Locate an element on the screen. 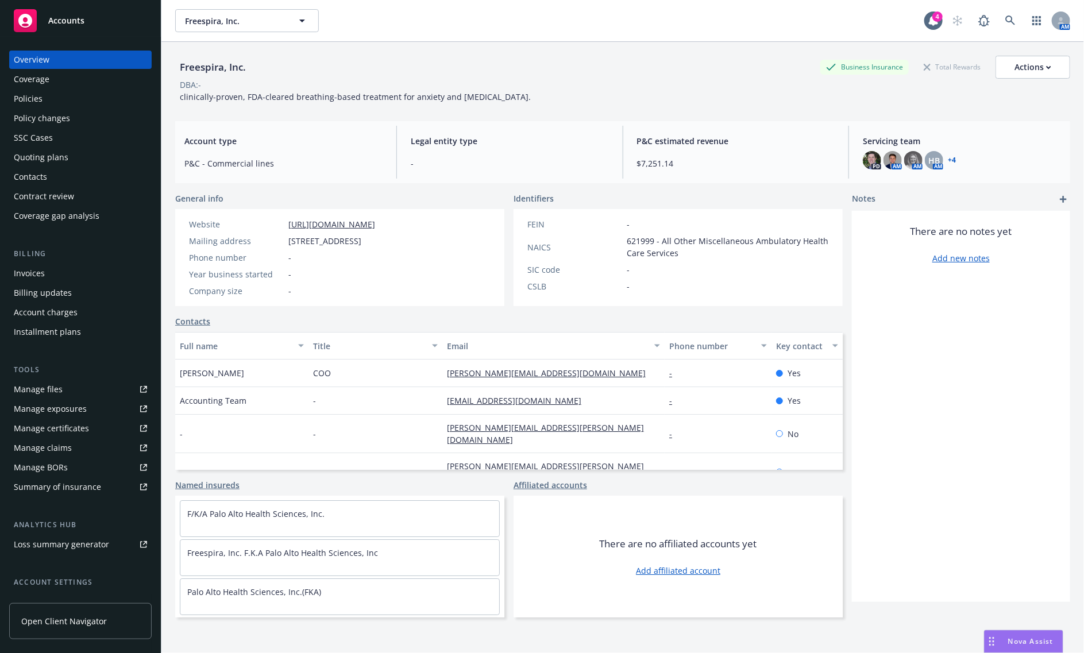 Image resolution: width=1084 pixels, height=653 pixels. a: Switch app is located at coordinates (1037, 21).